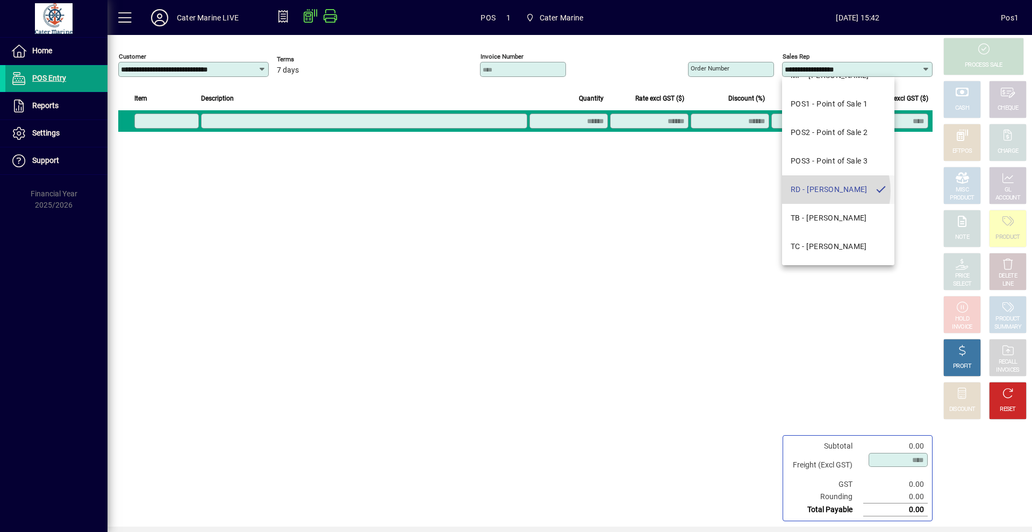 Image resolution: width=1032 pixels, height=532 pixels. What do you see at coordinates (962, 151) in the screenshot?
I see `div: EFTPOS` at bounding box center [962, 151].